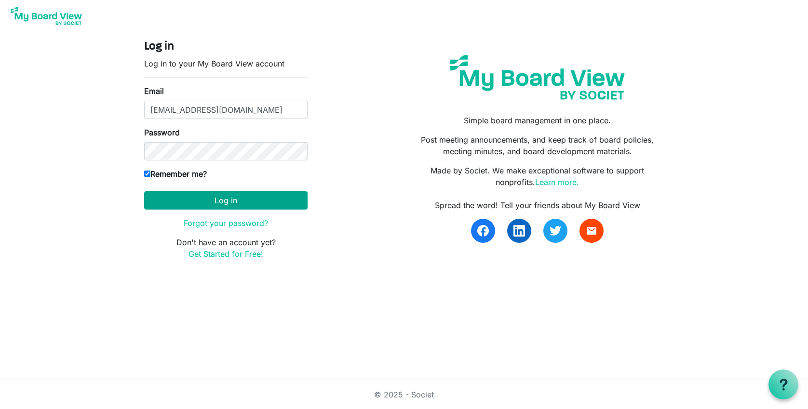  What do you see at coordinates (226, 254) in the screenshot?
I see `a: Get Started for Free!` at bounding box center [226, 254].